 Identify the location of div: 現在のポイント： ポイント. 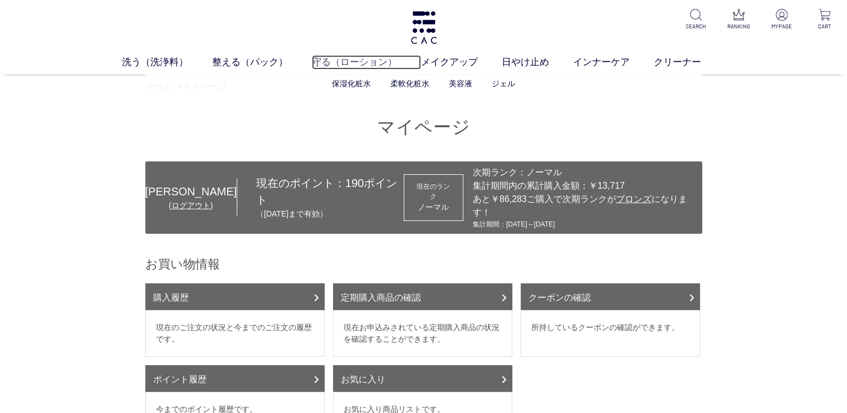
(320, 197).